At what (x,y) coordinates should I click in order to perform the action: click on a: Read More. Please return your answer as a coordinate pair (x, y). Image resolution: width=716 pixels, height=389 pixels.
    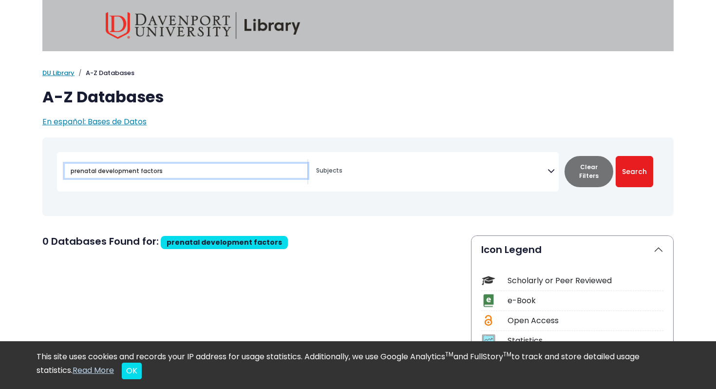
    Looking at the image, I should click on (93, 370).